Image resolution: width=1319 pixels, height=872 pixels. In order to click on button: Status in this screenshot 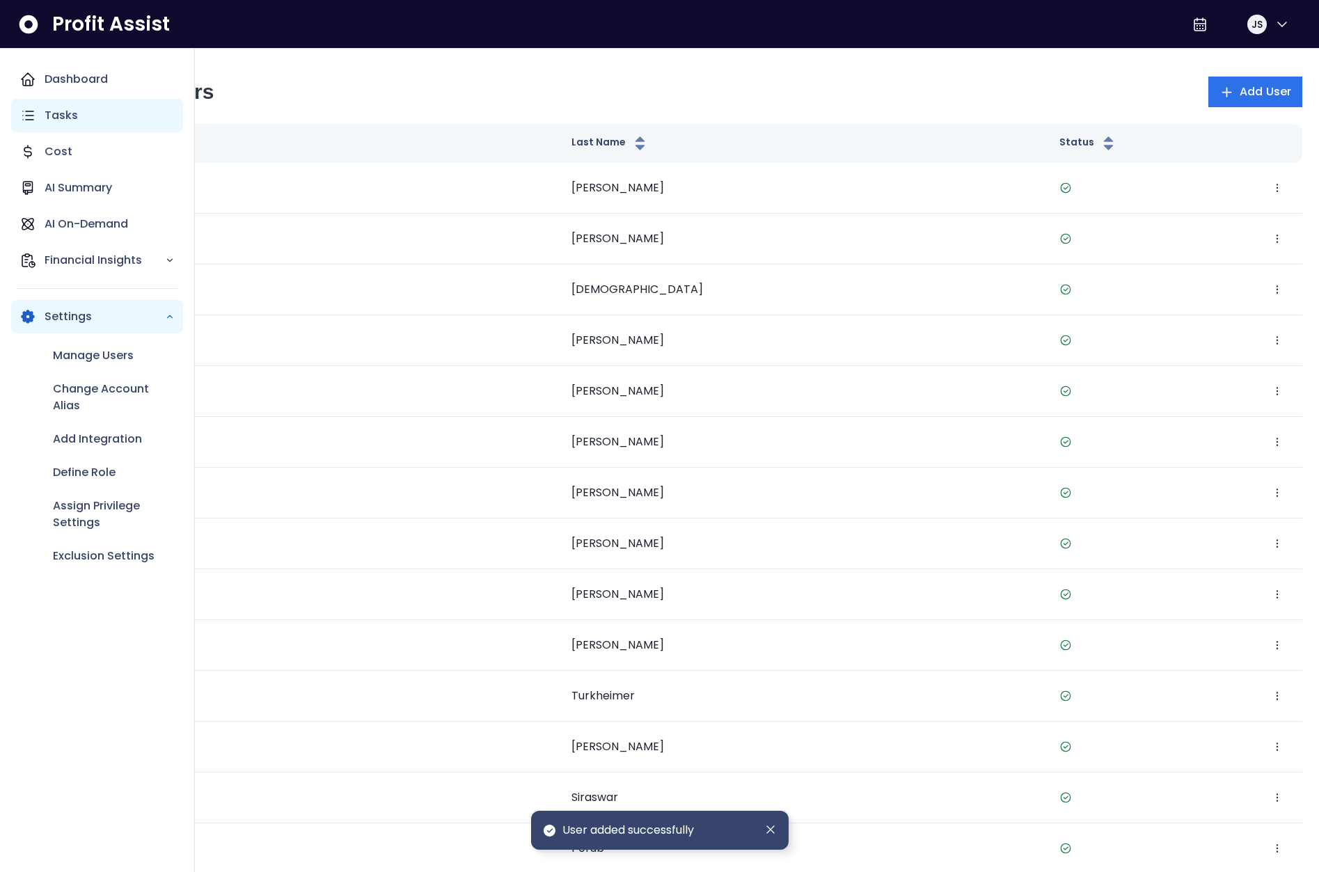, I will do `click(1088, 143)`.